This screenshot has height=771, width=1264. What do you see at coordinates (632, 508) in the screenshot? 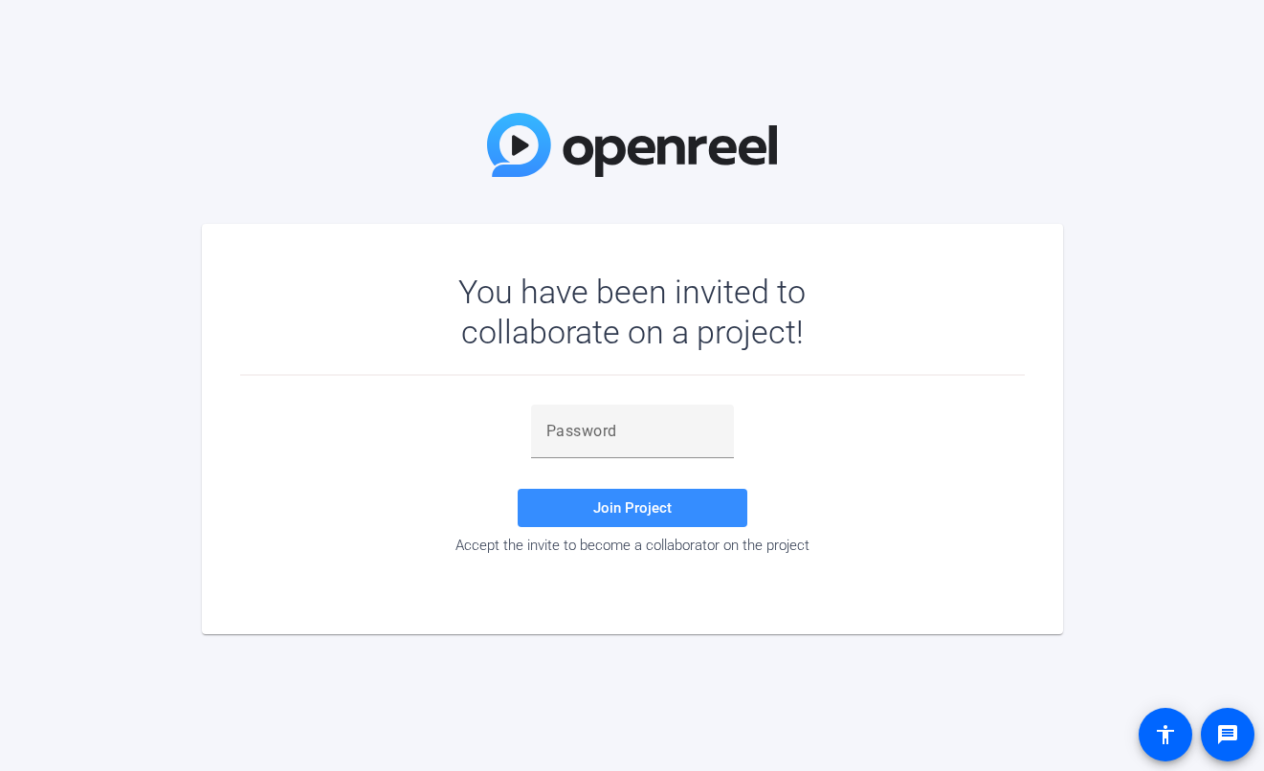
I see `button: Join Project` at bounding box center [632, 508].